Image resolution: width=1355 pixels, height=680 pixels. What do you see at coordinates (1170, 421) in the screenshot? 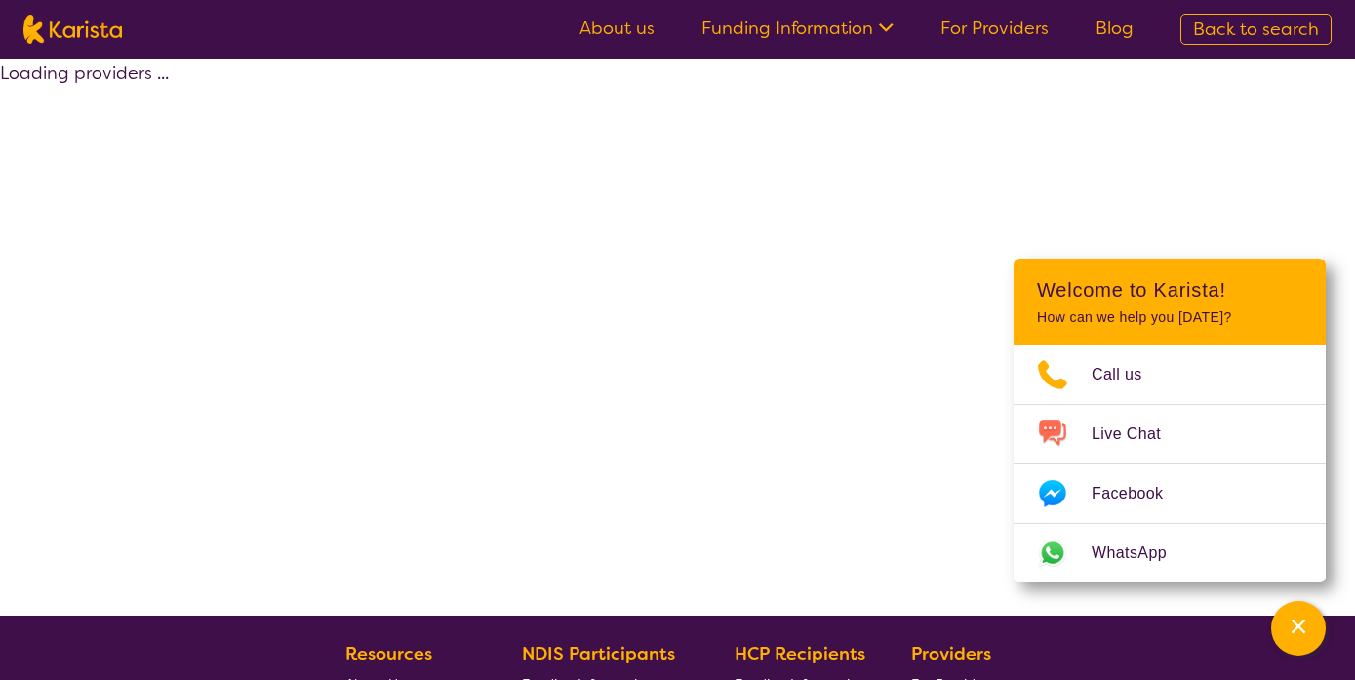
I see `div: Channel Menu` at bounding box center [1170, 421].